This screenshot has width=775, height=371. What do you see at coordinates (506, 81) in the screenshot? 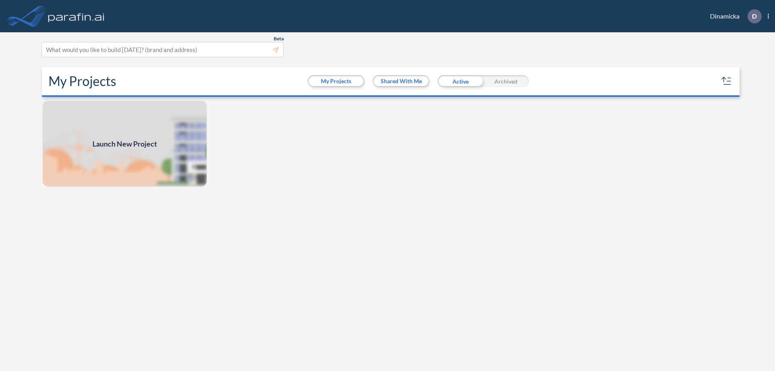
I see `div: Archived` at bounding box center [506, 81].